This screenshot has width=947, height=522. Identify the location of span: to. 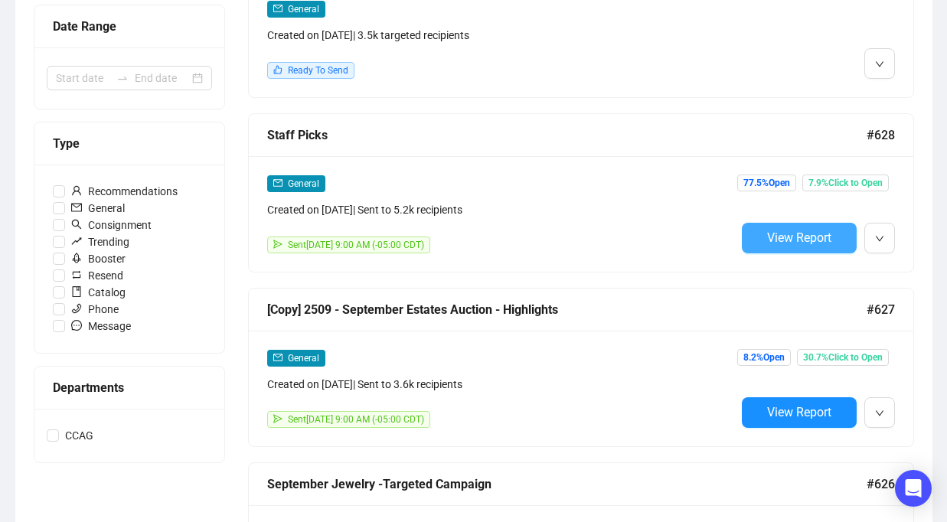
(122, 78).